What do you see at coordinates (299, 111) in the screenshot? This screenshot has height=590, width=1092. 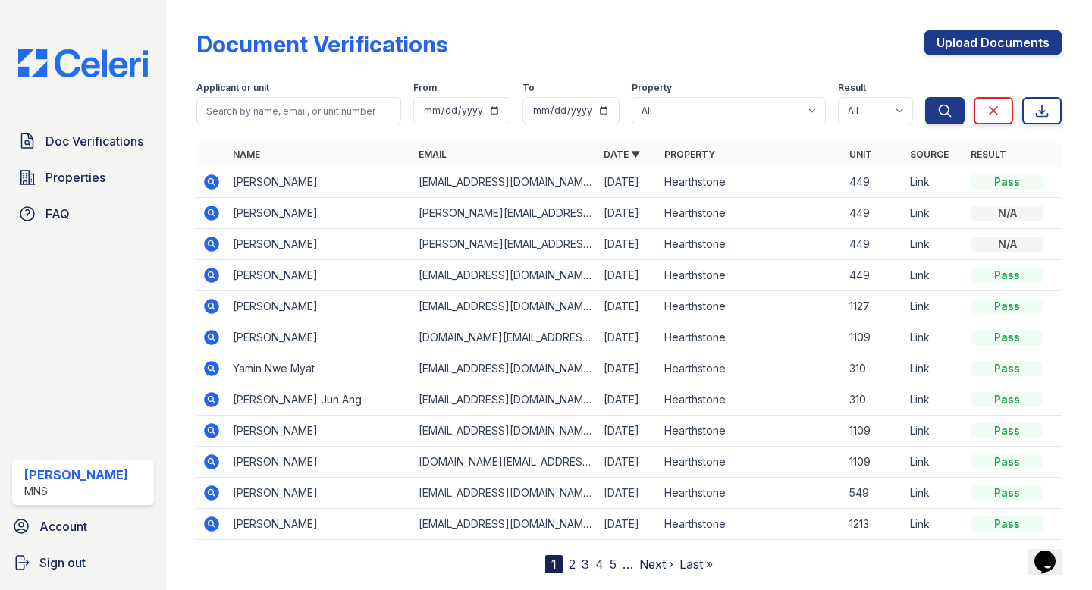 I see `input: Search by name, email, or unit number` at bounding box center [299, 111].